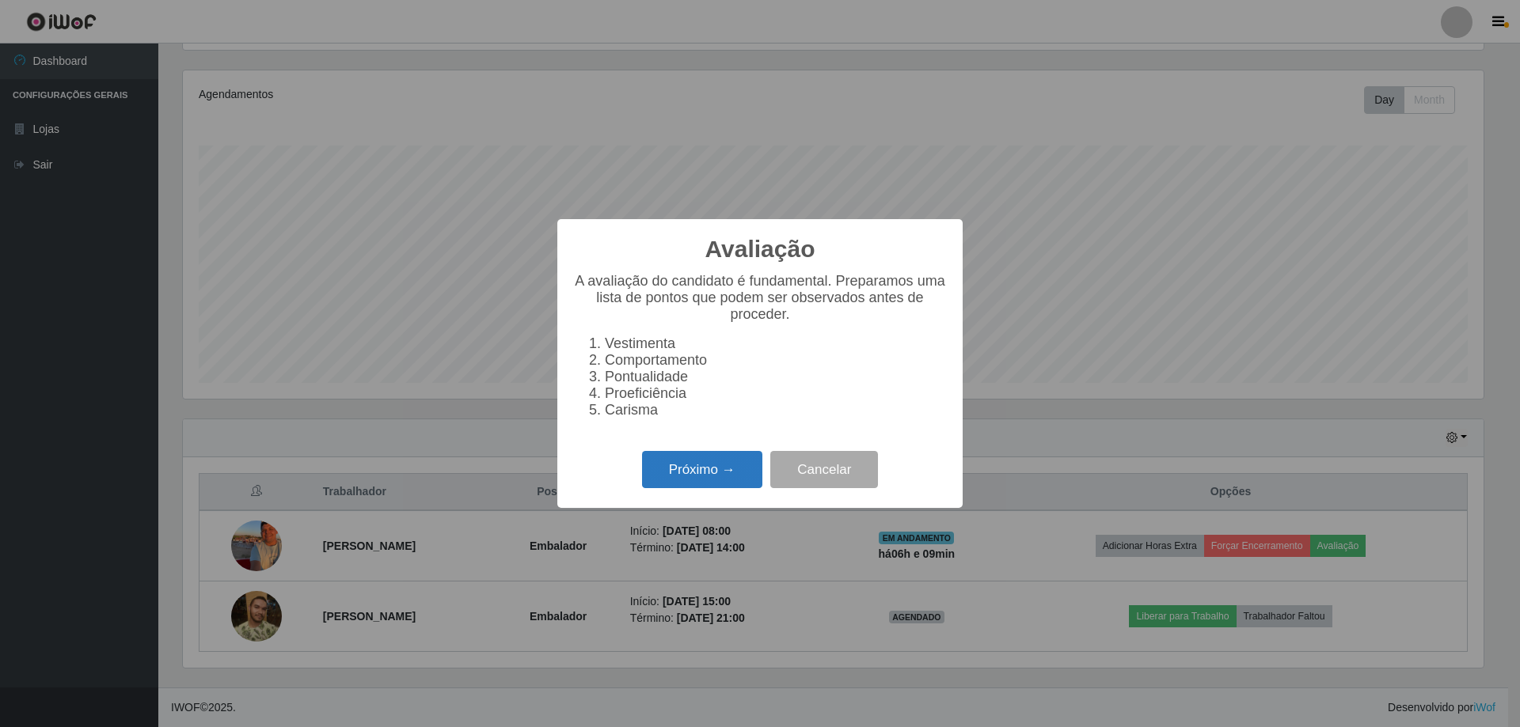  Describe the element at coordinates (702, 469) in the screenshot. I see `button: Próximo →` at that location.